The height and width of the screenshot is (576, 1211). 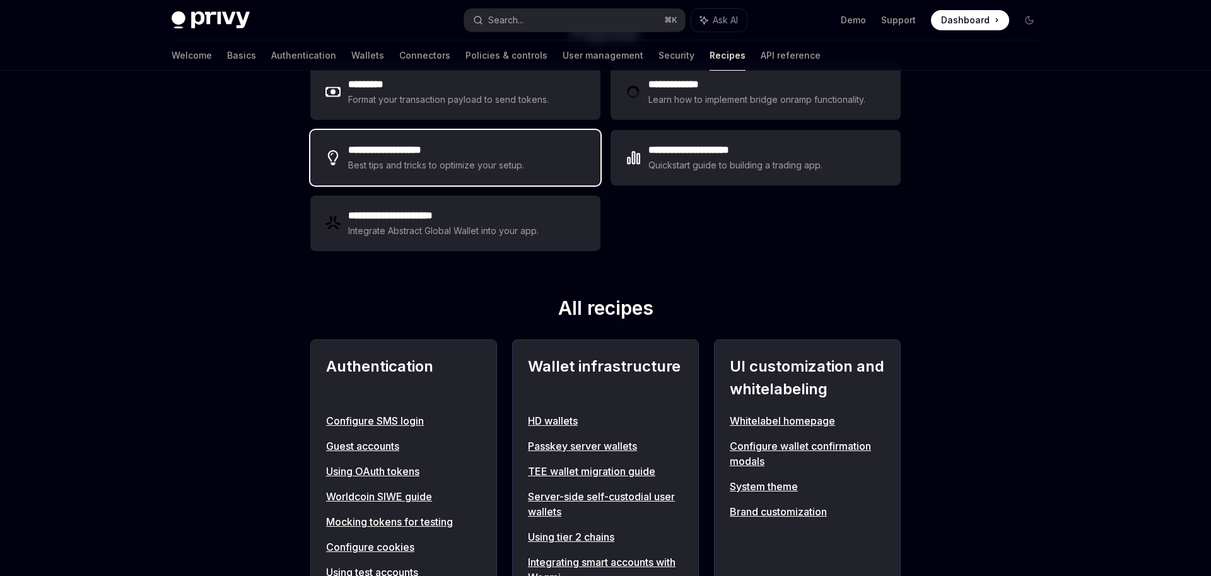 I want to click on a: Brand customization, so click(x=807, y=511).